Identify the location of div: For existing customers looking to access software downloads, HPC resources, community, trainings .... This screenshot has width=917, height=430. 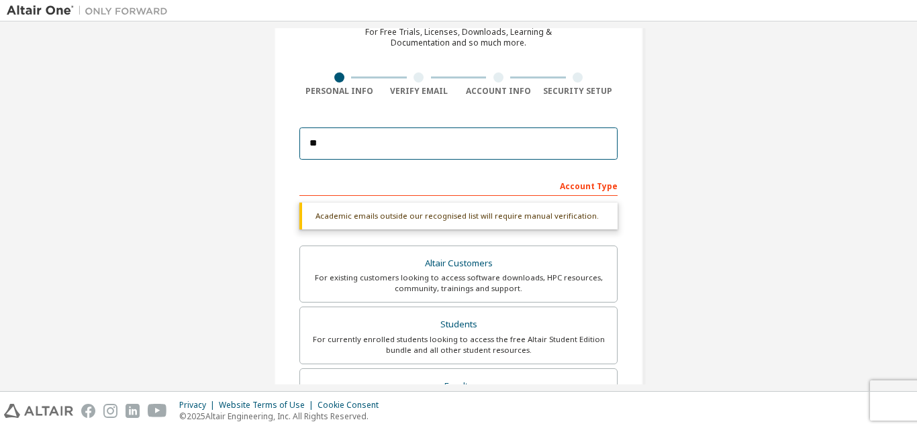
(459, 283).